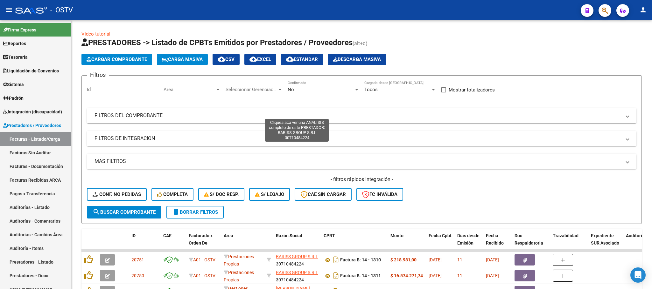 The width and height of the screenshot is (652, 289). Describe the element at coordinates (361, 116) in the screenshot. I see `mat-expansion-panel-header: FILTROS DEL COMPROBANTE` at that location.